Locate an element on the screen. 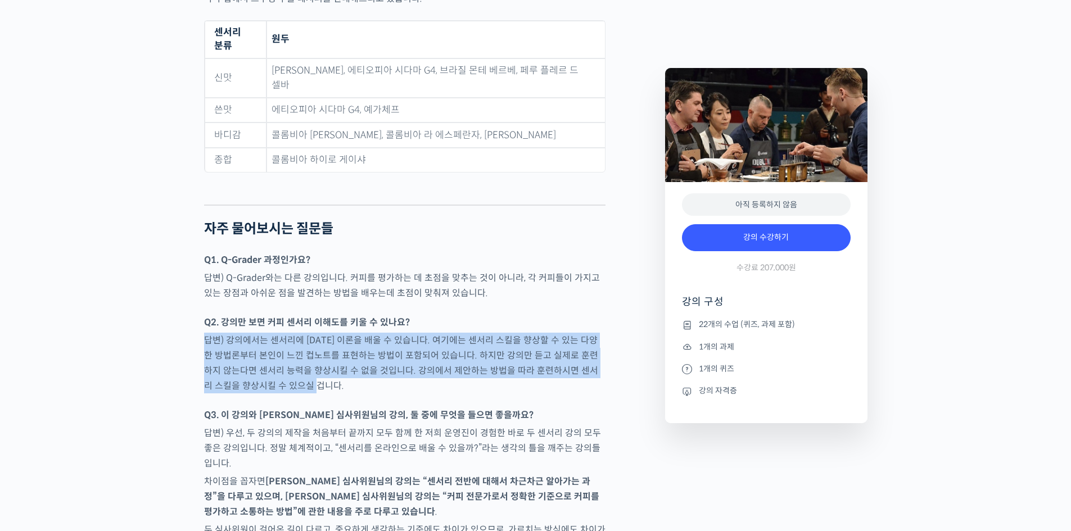 This screenshot has height=531, width=1071. div: 아직 등록하지 않음 is located at coordinates (766, 205).